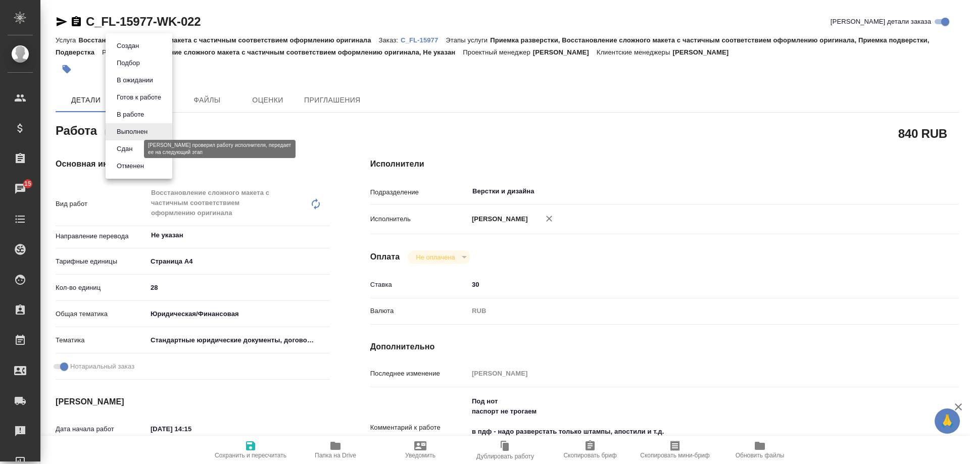  I want to click on button: Отменен, so click(130, 166).